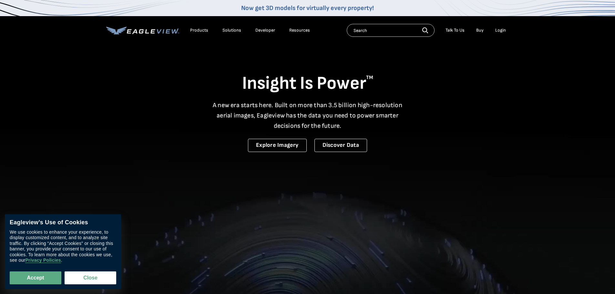 This screenshot has width=615, height=294. I want to click on a: Discover Data, so click(341, 145).